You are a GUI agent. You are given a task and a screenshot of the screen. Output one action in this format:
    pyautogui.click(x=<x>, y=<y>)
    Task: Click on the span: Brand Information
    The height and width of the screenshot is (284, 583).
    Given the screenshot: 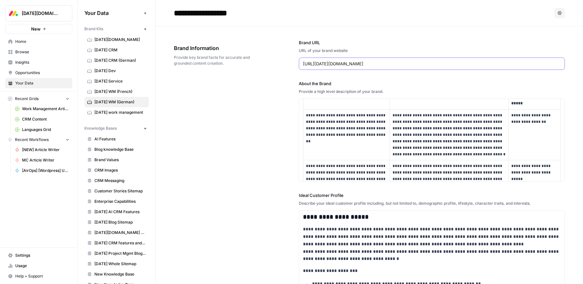 What is the action you would take?
    pyautogui.click(x=218, y=48)
    